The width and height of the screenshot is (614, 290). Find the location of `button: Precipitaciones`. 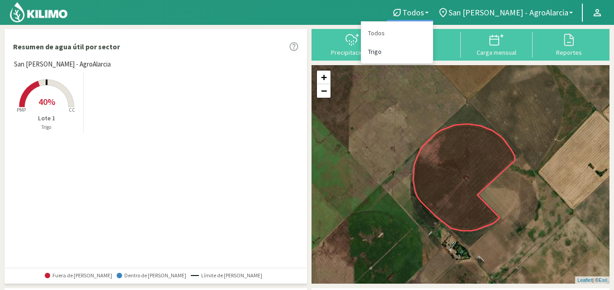

button: Precipitaciones is located at coordinates (352, 44).